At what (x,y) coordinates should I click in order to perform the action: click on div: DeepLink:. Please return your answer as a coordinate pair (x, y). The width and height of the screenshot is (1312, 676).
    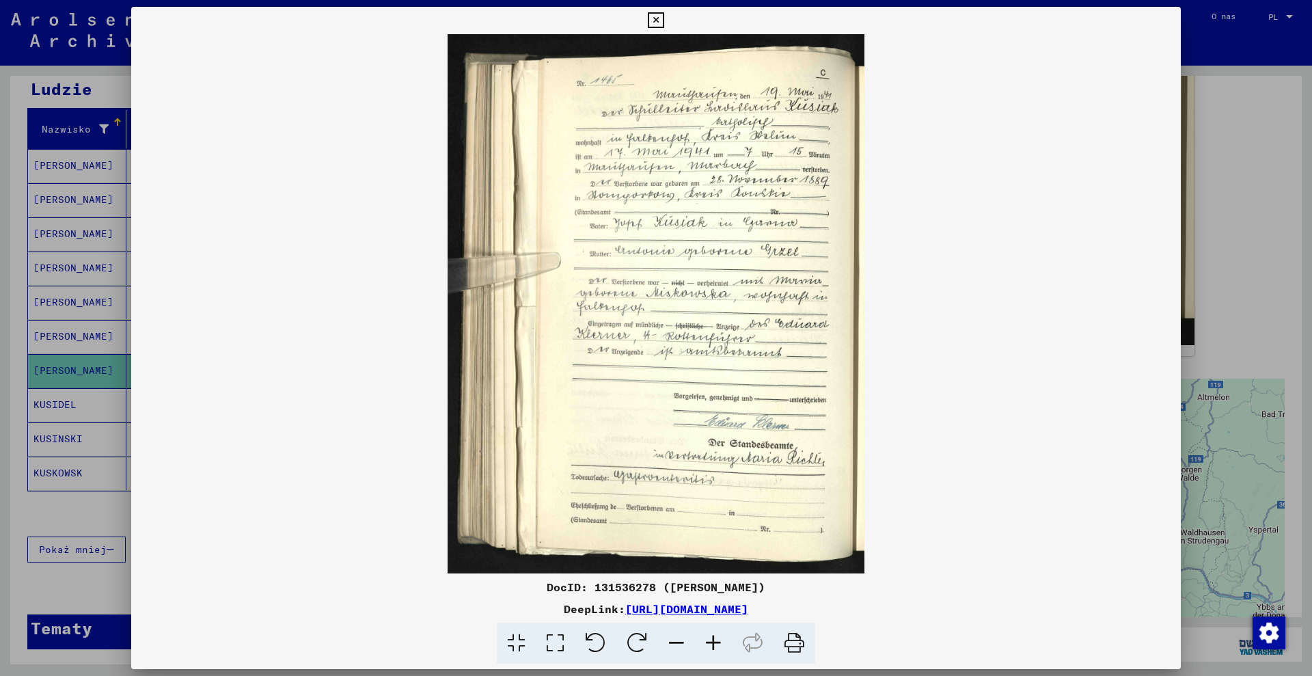
    Looking at the image, I should click on (656, 609).